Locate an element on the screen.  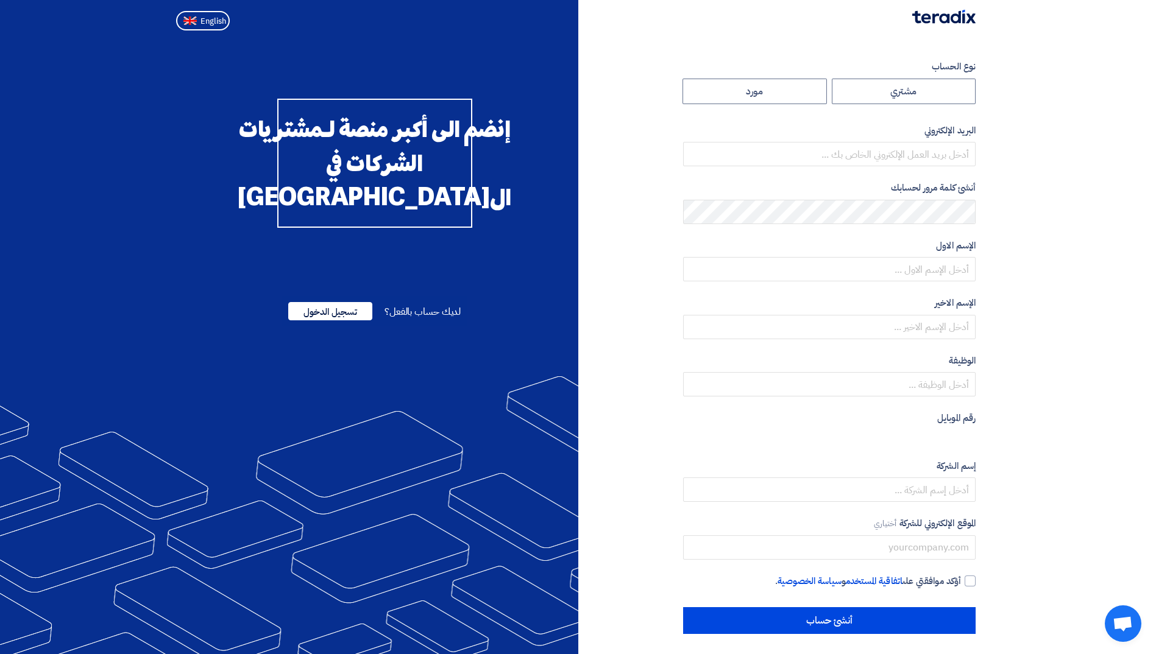
input: أنشئ حساب is located at coordinates (829, 621).